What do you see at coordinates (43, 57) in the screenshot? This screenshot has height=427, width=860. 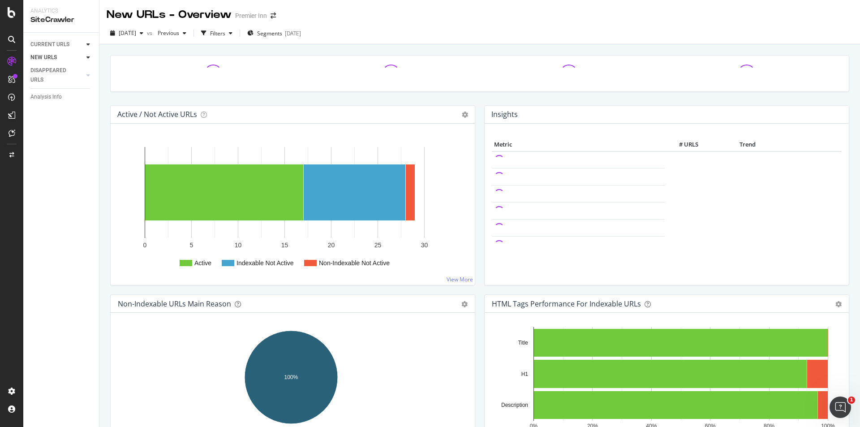 I see `div: NEW URLS` at bounding box center [43, 57].